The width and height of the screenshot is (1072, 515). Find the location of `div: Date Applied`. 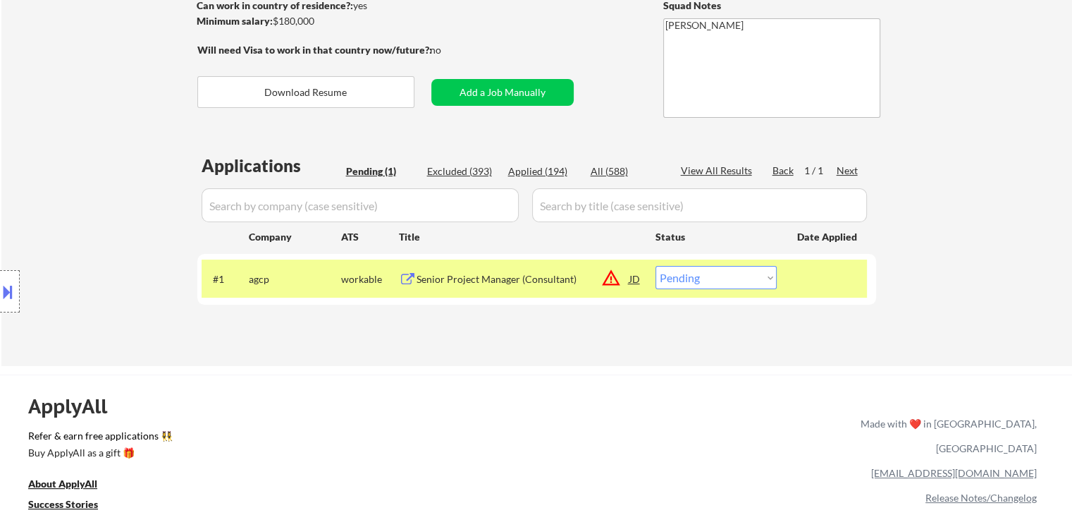

div: Date Applied is located at coordinates (828, 237).